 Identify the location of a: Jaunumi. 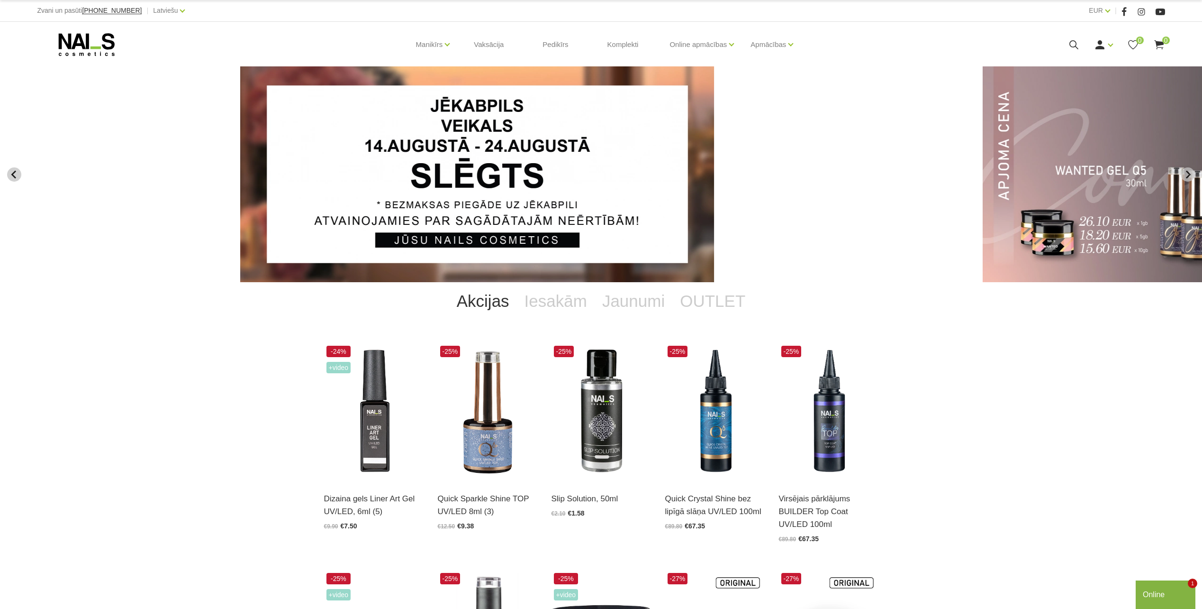
(634, 301).